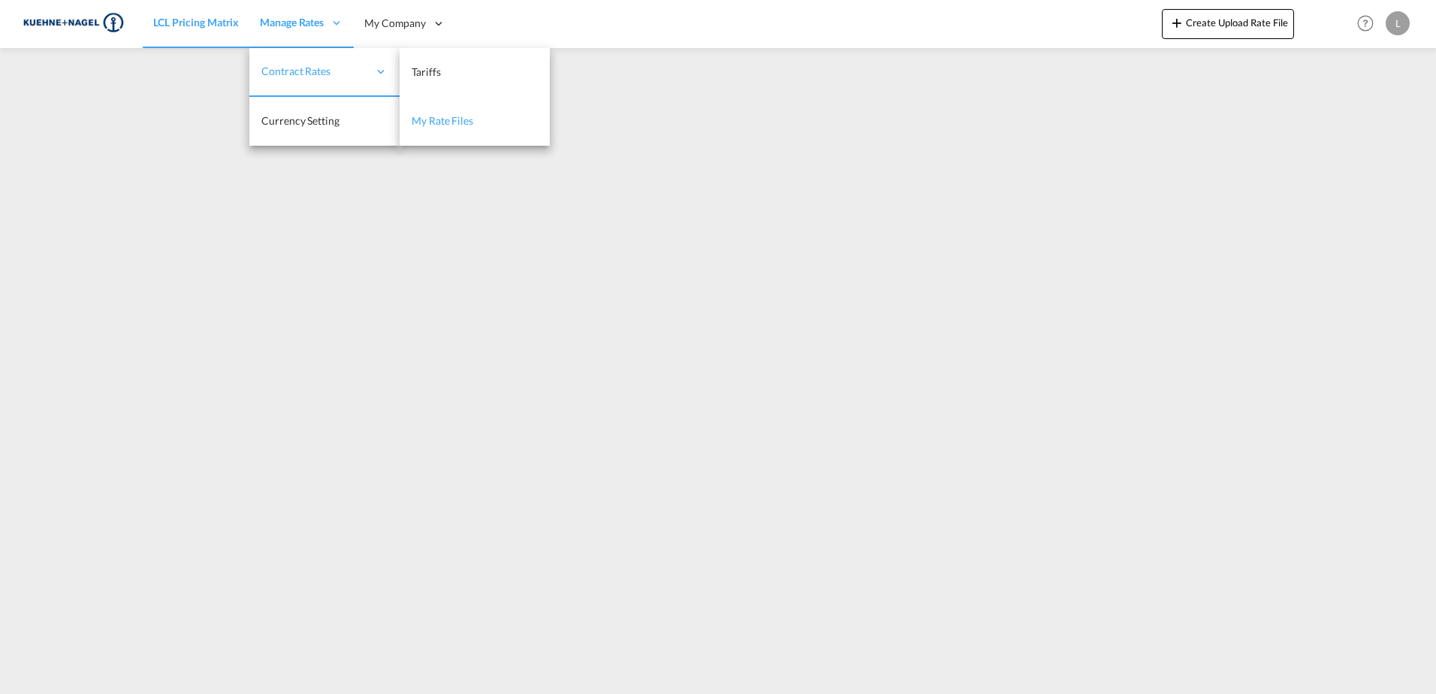 This screenshot has width=1436, height=694. What do you see at coordinates (475, 121) in the screenshot?
I see `a: My Rate Files` at bounding box center [475, 121].